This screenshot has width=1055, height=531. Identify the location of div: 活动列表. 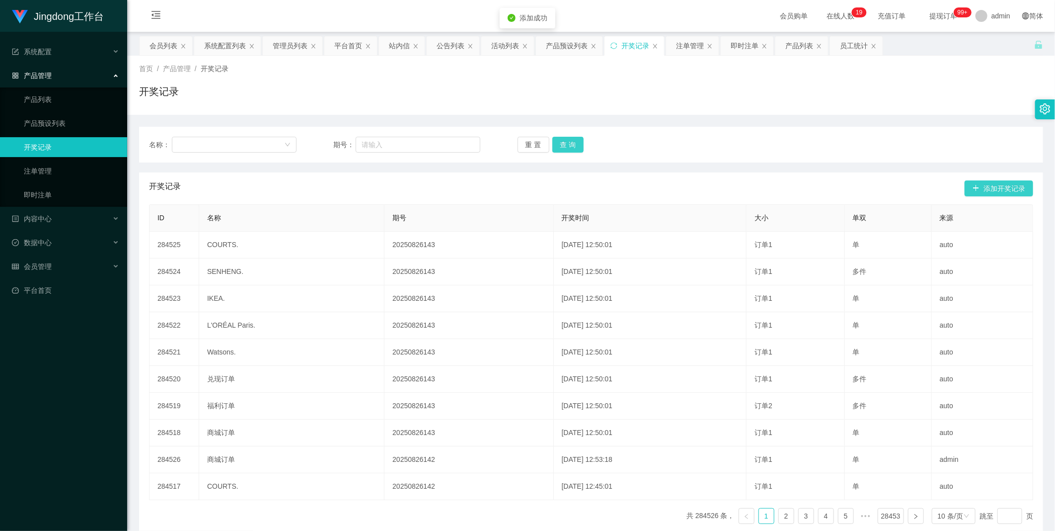
(505, 46).